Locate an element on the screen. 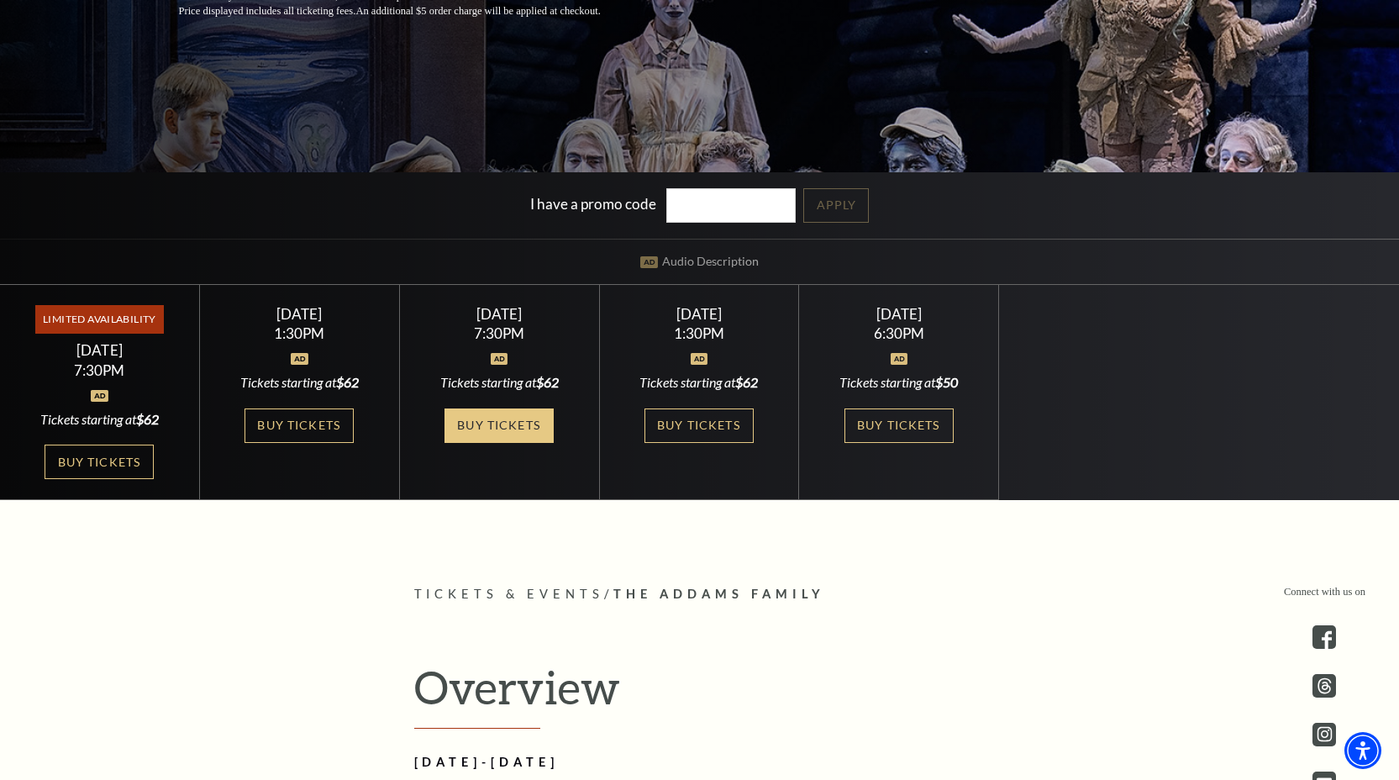 The image size is (1399, 780). div: 6:30PM is located at coordinates (898, 333).